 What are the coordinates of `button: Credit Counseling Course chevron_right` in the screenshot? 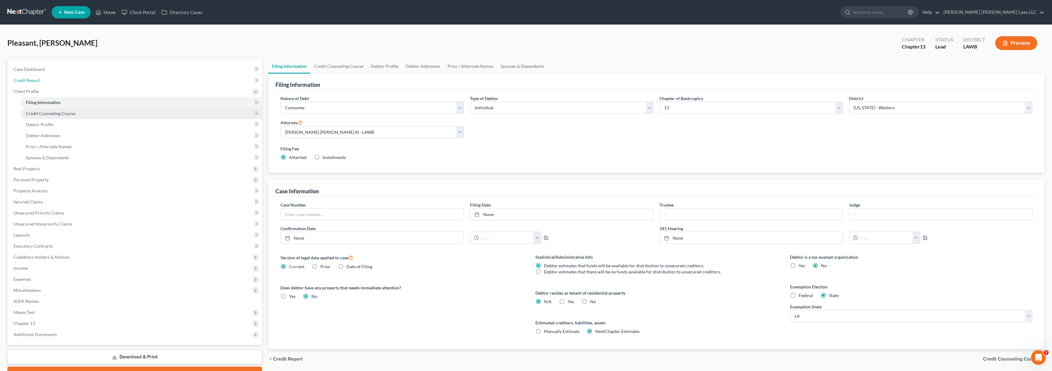 It's located at (1013, 359).